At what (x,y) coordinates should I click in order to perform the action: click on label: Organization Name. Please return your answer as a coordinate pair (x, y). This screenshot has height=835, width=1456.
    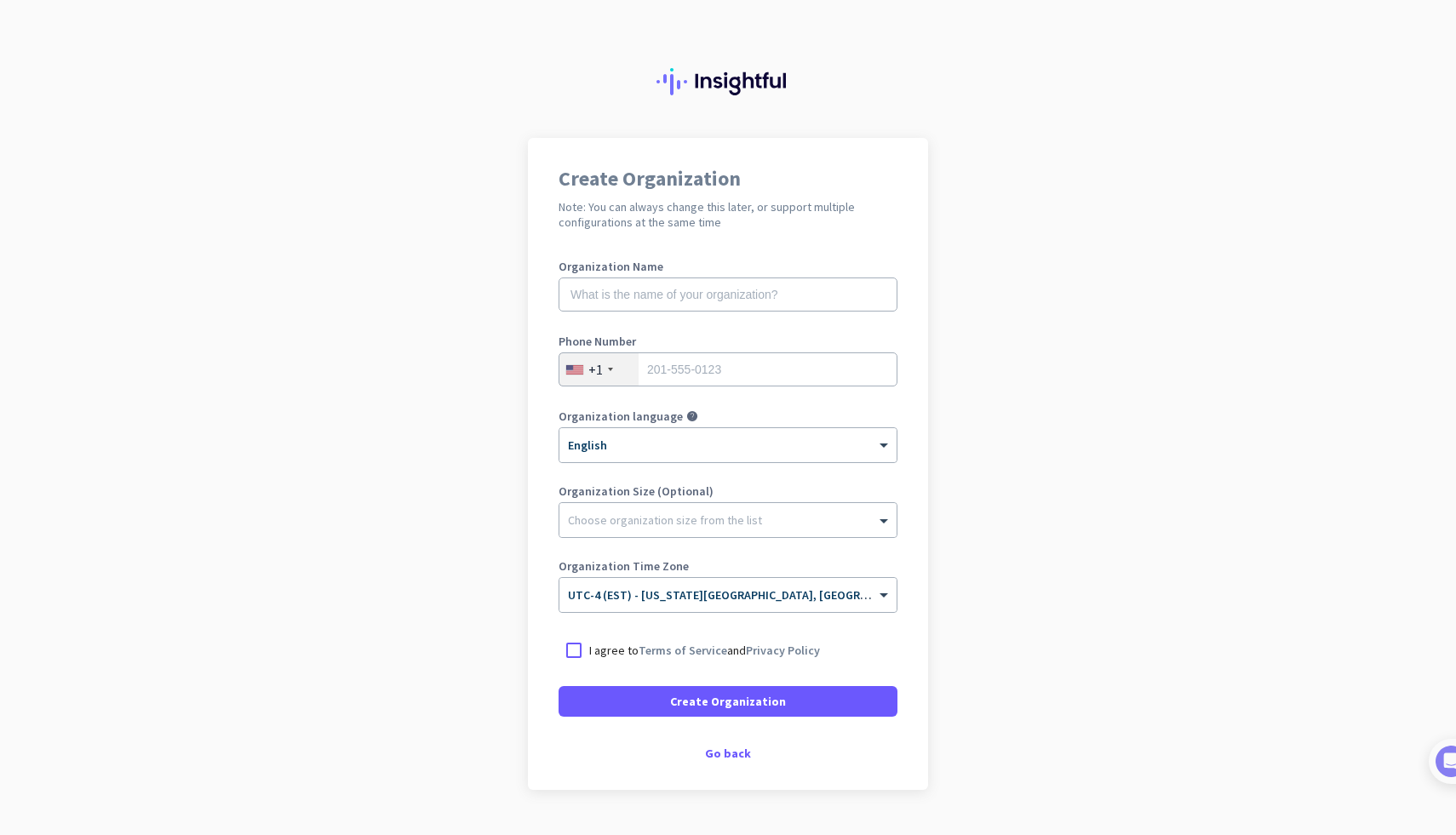
    Looking at the image, I should click on (728, 267).